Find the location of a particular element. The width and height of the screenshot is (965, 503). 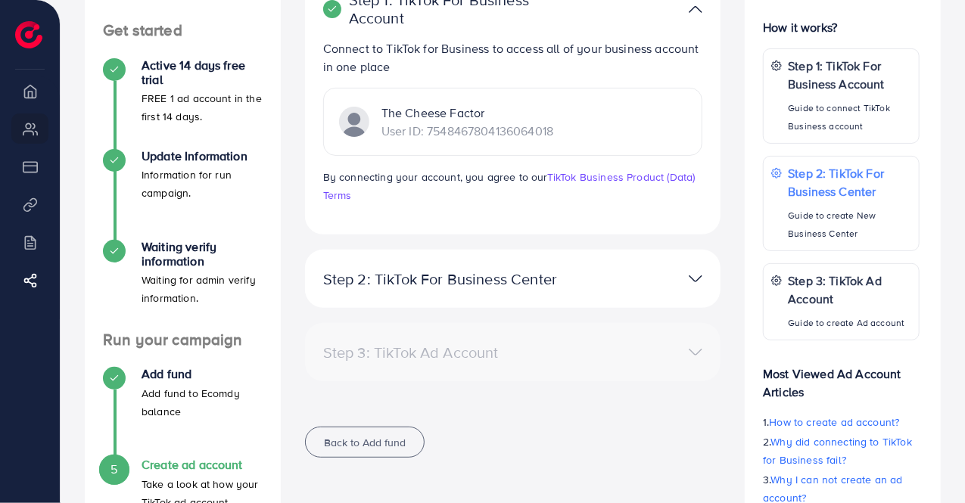

h4: Add fund is located at coordinates (202, 374).